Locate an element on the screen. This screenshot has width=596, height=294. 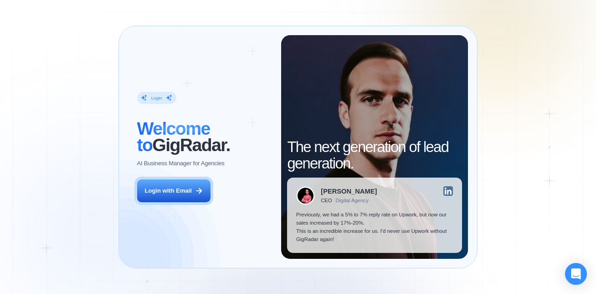
p: Previously, we had a 5% to 7% reply rate on Upwork, but now our sales increased by 17%-20%. This ... is located at coordinates (375, 227).